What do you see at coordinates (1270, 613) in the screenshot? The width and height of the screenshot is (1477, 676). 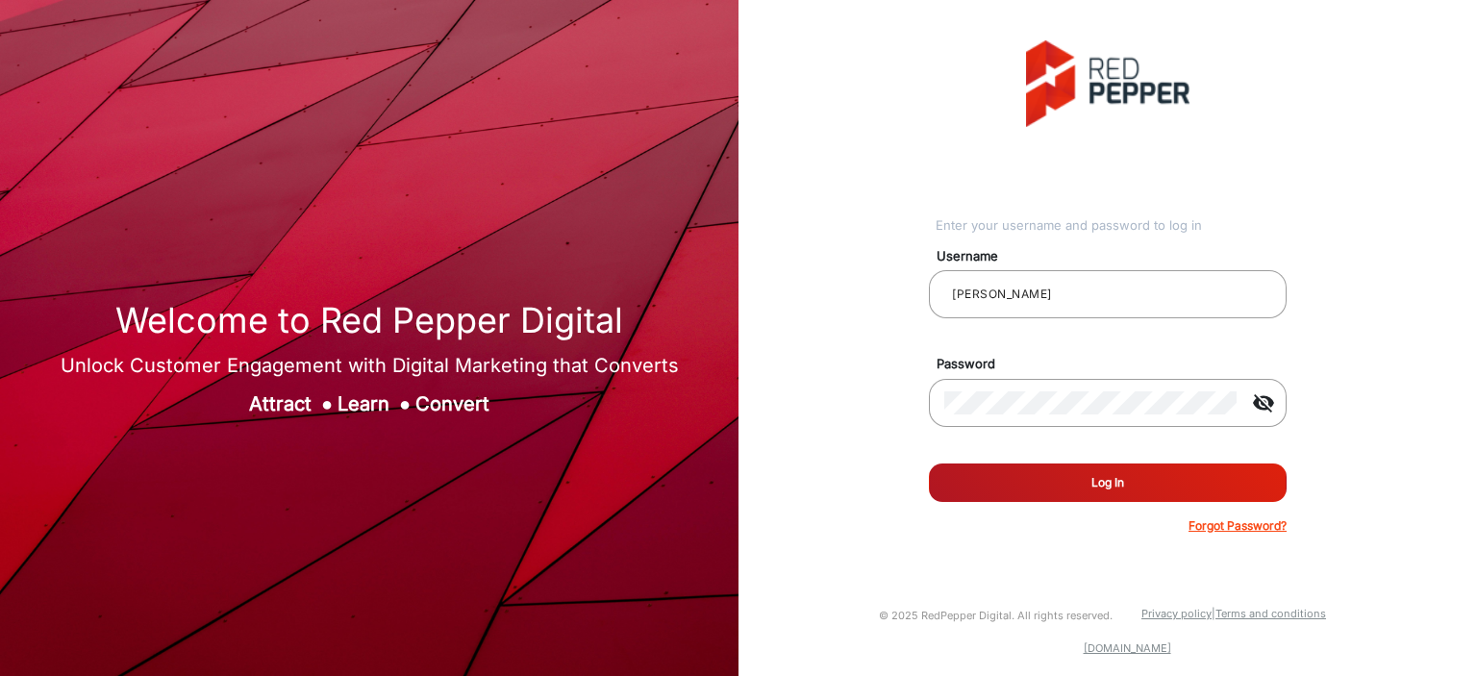 I see `a: Terms and conditions` at bounding box center [1270, 613].